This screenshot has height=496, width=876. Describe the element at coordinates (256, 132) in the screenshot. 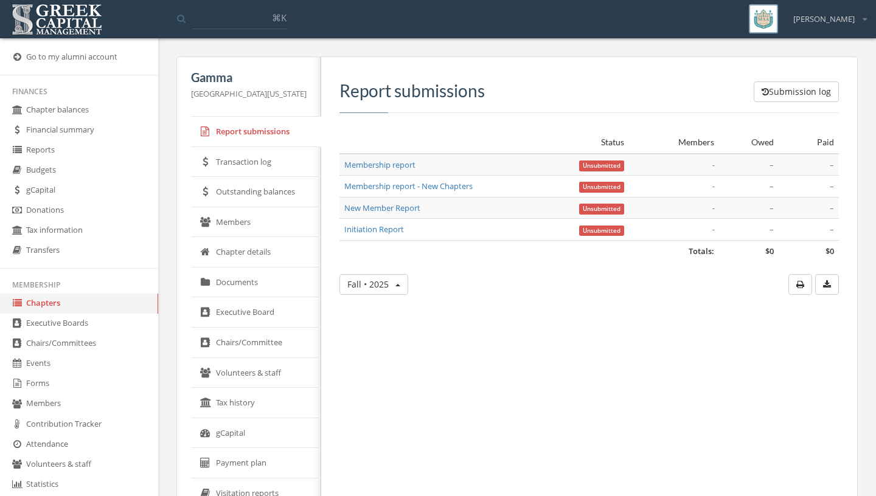

I see `a: Report submissions` at that location.